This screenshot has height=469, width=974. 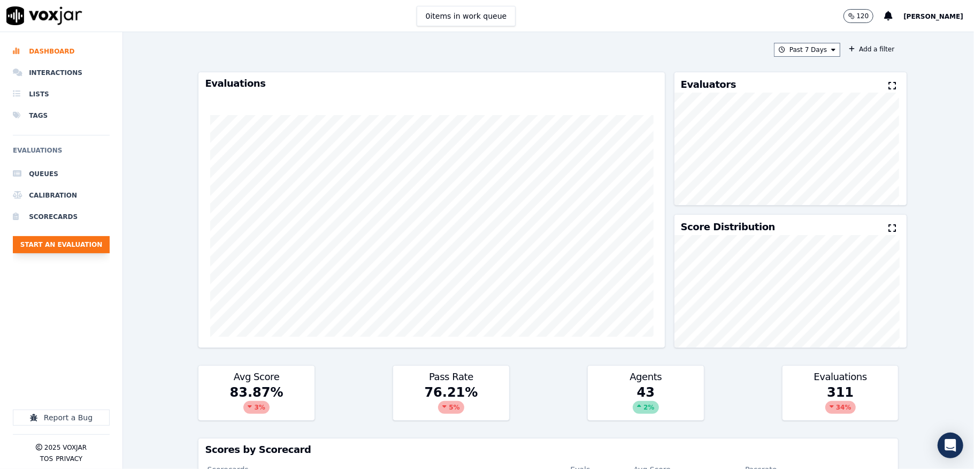 What do you see at coordinates (871, 49) in the screenshot?
I see `button: Add a filter` at bounding box center [871, 49].